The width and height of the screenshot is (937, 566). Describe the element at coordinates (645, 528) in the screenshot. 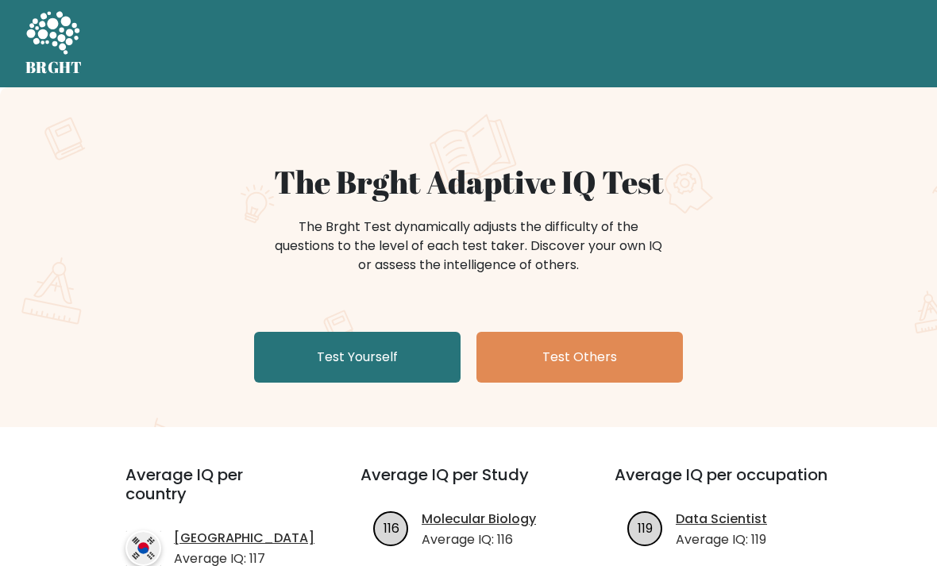

I see `text: 119` at that location.